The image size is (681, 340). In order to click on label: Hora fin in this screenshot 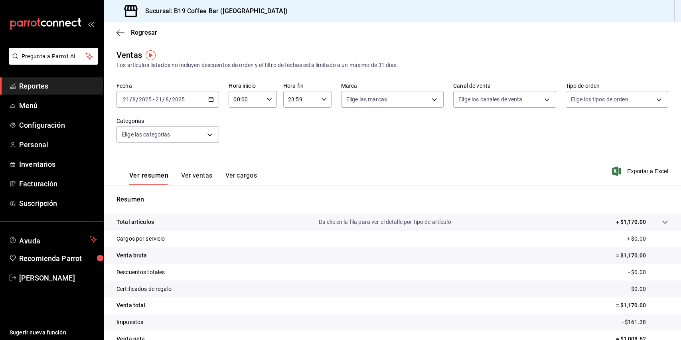, I will do `click(307, 86)`.